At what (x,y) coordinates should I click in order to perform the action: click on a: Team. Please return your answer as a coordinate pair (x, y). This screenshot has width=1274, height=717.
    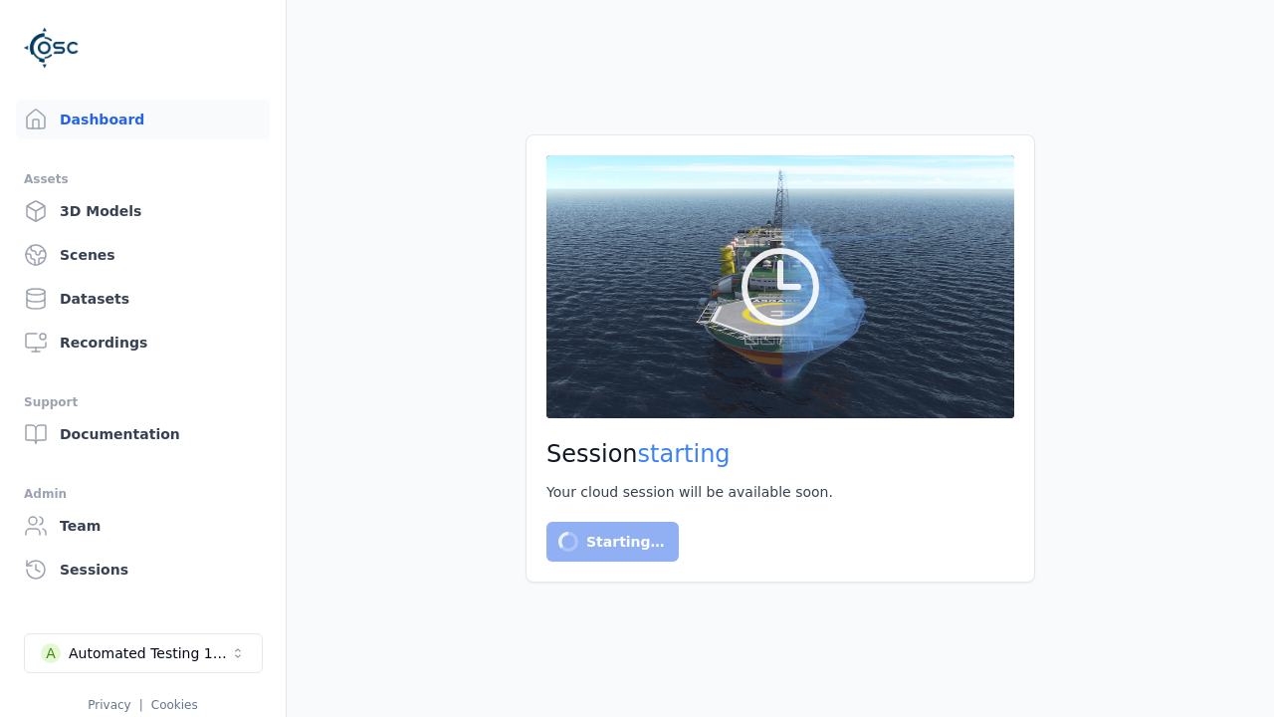
    Looking at the image, I should click on (142, 525).